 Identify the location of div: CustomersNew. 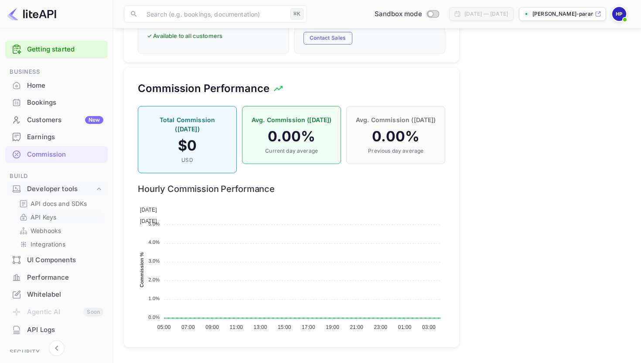
(56, 120).